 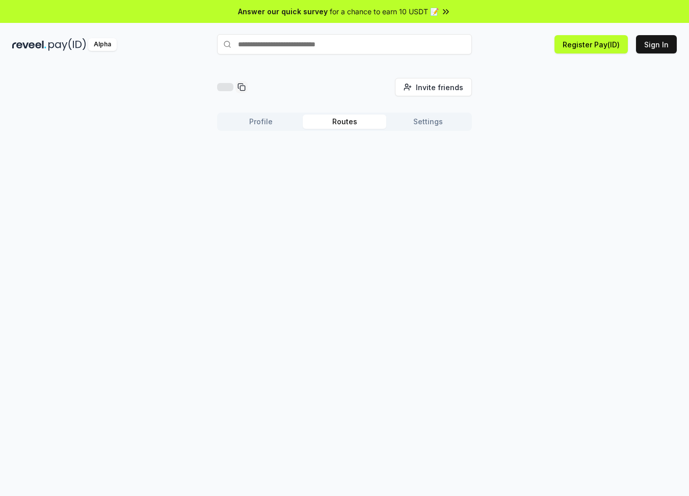 What do you see at coordinates (283, 11) in the screenshot?
I see `span: Answer our quick survey` at bounding box center [283, 11].